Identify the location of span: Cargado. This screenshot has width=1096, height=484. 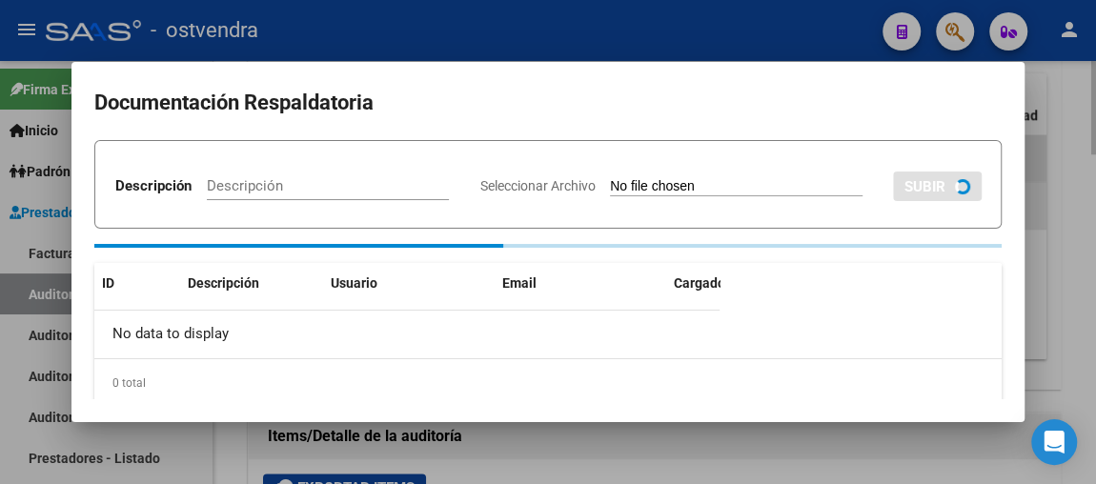
(699, 283).